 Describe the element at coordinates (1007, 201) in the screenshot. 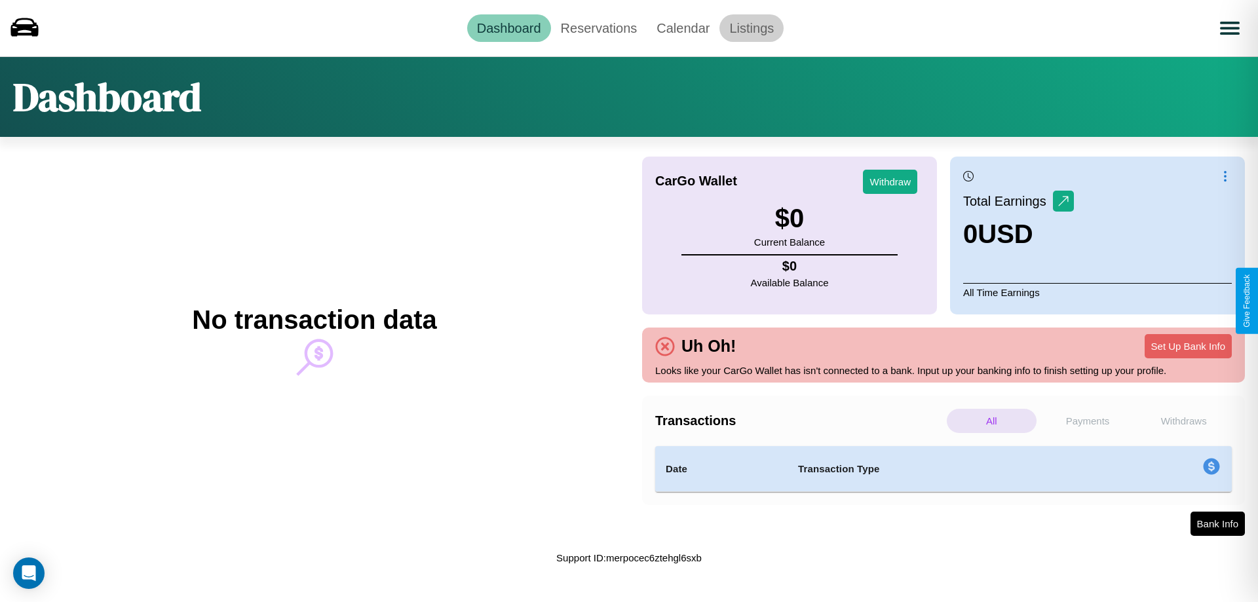

I see `p: Total Earnings` at that location.